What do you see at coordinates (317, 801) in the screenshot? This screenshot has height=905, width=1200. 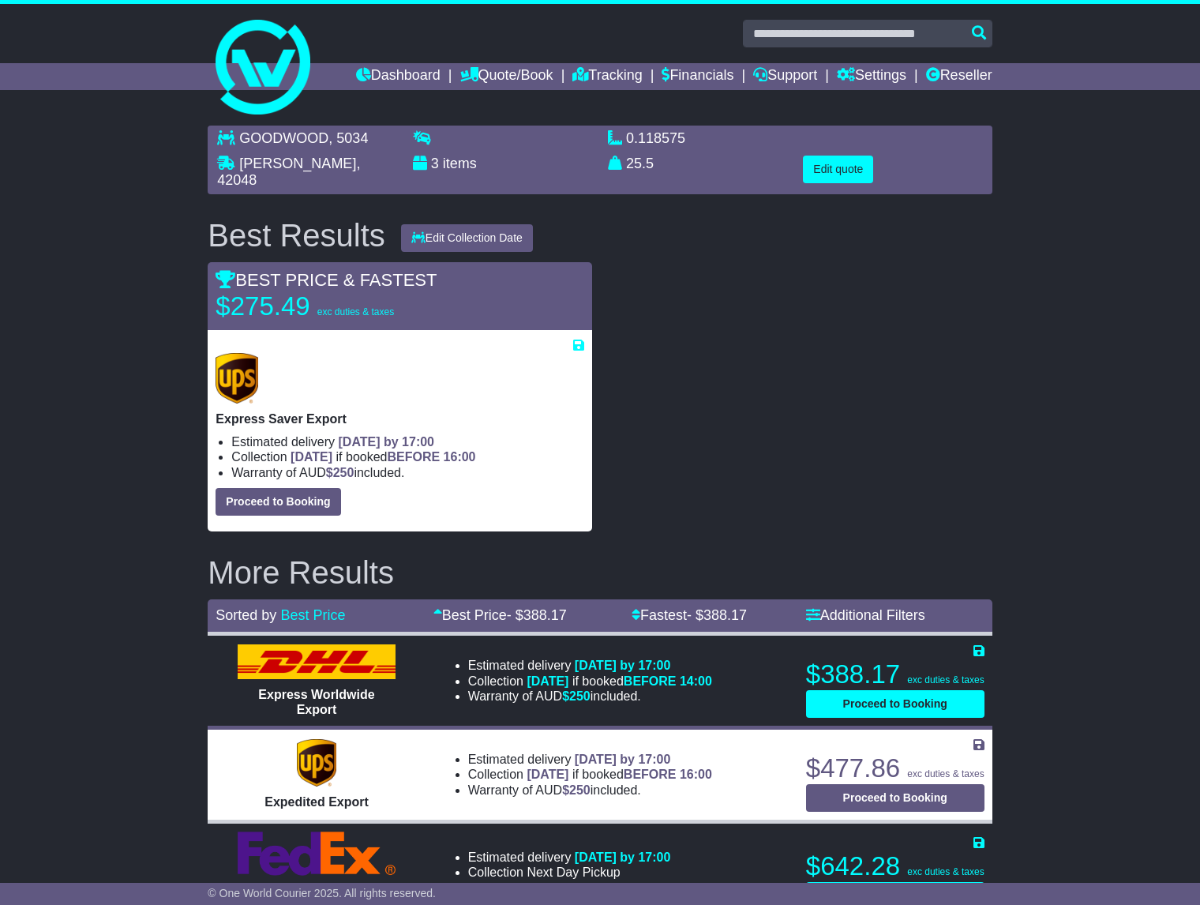 I see `span: Expedited Export` at bounding box center [317, 801].